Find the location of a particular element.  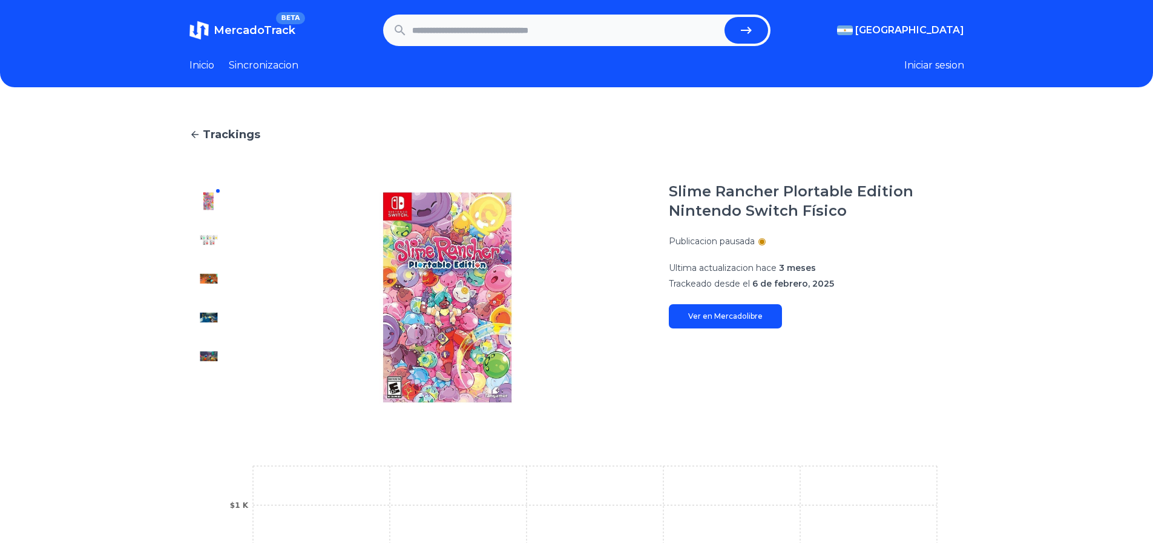

span: MercadoTrack is located at coordinates (254, 30).